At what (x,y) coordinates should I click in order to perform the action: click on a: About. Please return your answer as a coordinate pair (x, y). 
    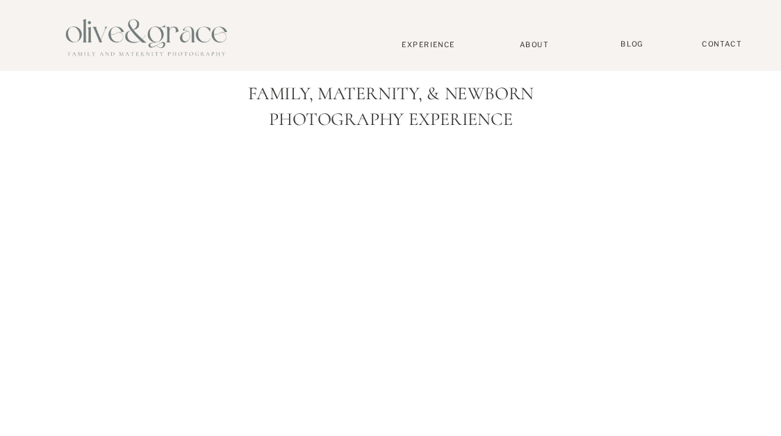
    Looking at the image, I should click on (534, 44).